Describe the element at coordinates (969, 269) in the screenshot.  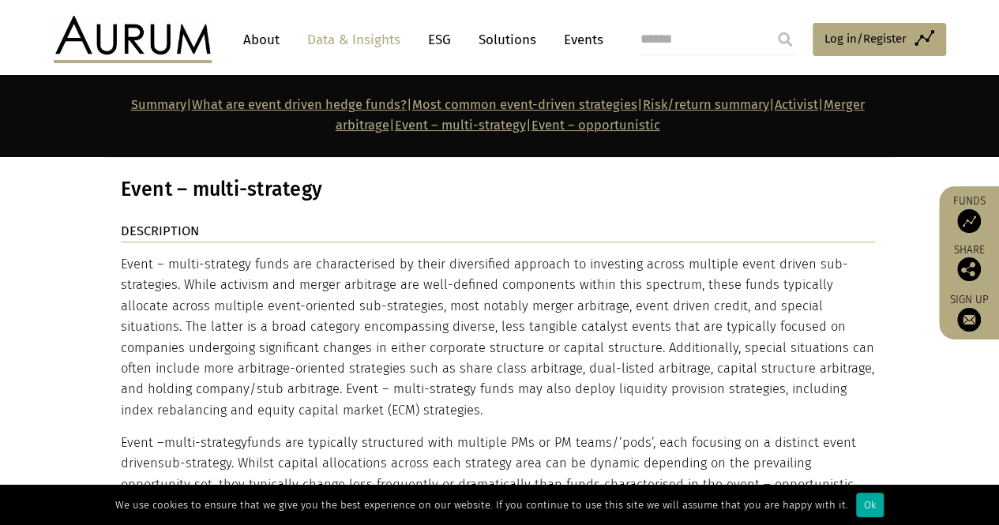
I see `img: Share this post` at that location.